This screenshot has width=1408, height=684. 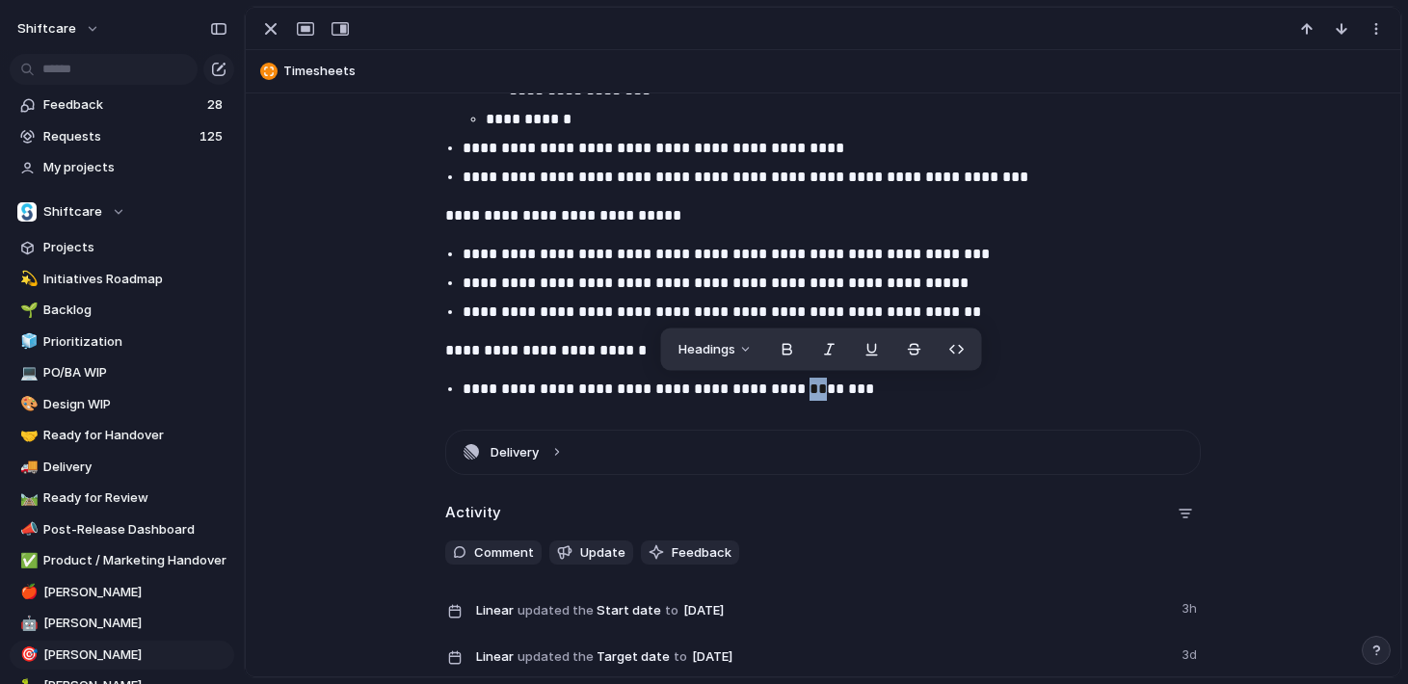 What do you see at coordinates (823, 656) in the screenshot?
I see `span: Target date` at bounding box center [823, 656].